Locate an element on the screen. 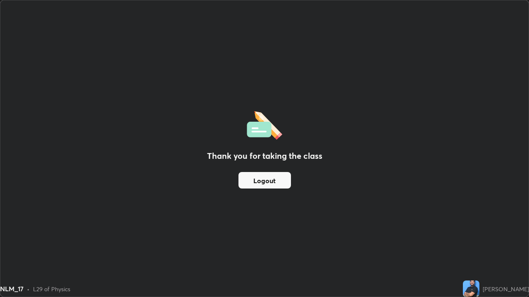  div: L29 of Physics is located at coordinates (52, 289).